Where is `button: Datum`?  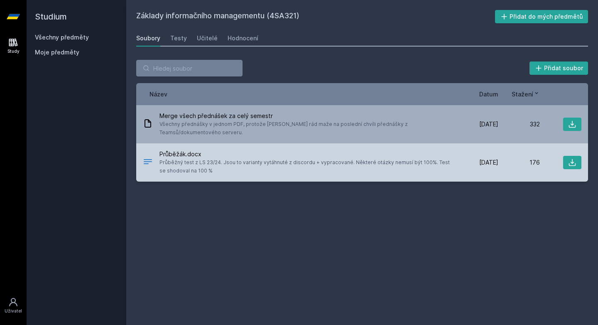 button: Datum is located at coordinates (489, 94).